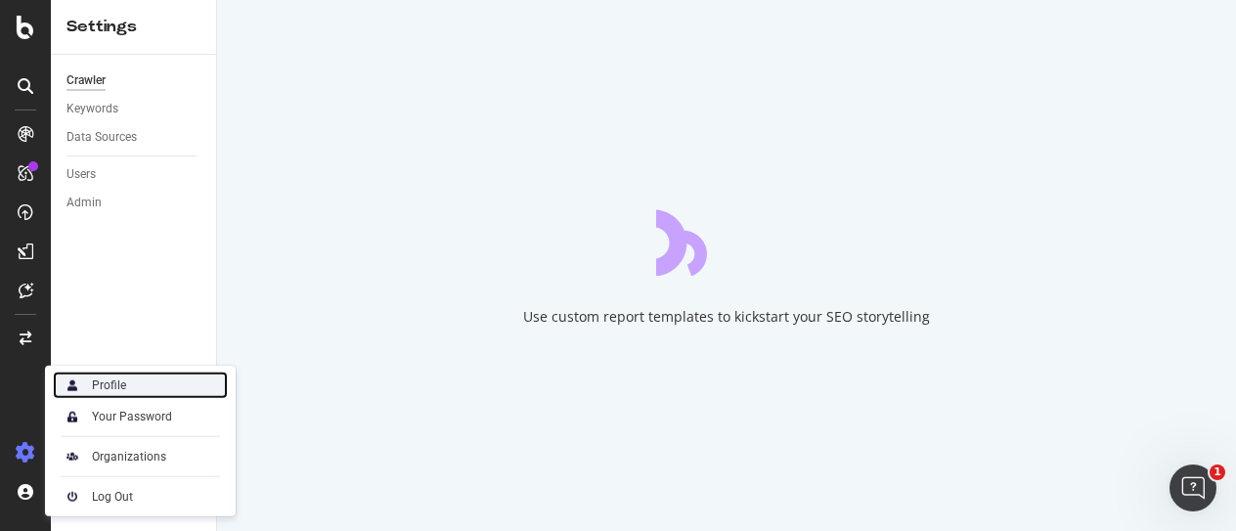  What do you see at coordinates (84, 202) in the screenshot?
I see `div: Admin` at bounding box center [84, 202].